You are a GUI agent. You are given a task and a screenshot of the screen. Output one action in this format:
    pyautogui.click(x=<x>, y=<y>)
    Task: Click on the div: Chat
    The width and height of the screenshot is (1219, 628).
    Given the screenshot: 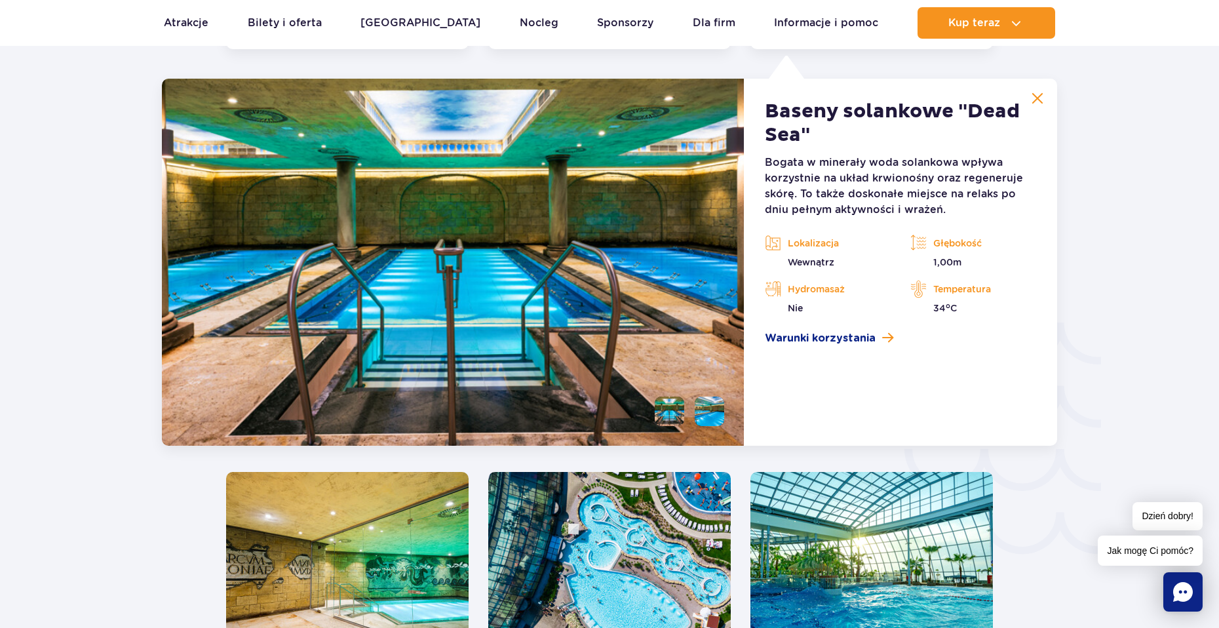 What is the action you would take?
    pyautogui.click(x=1183, y=592)
    